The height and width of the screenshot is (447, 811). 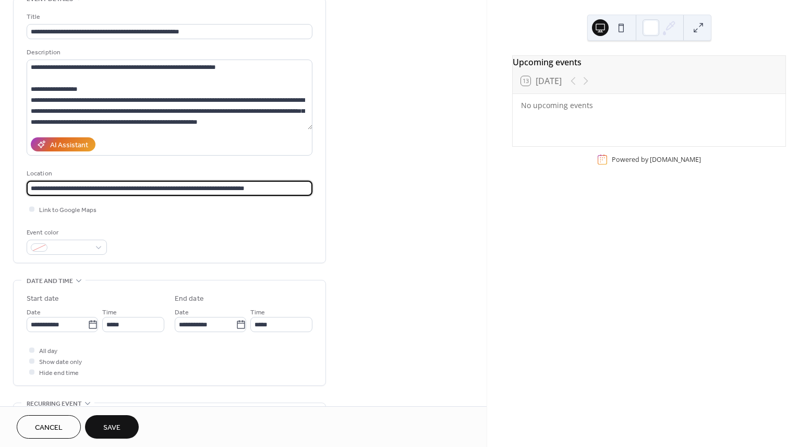 I want to click on span: Show date only, so click(x=61, y=362).